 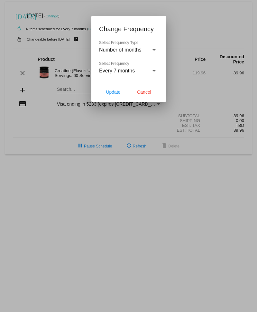 I want to click on span: Every 7 months, so click(x=117, y=71).